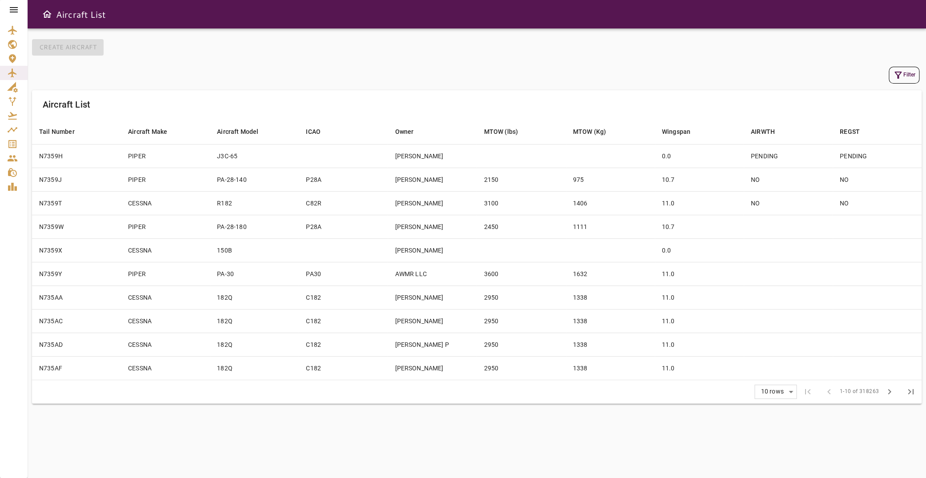 The image size is (926, 478). What do you see at coordinates (676, 132) in the screenshot?
I see `div: Wingspan` at bounding box center [676, 132].